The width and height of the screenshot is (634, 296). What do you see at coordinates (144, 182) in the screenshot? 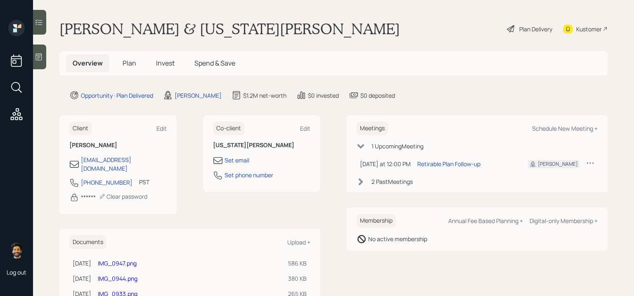
I see `div: PST` at bounding box center [144, 182].